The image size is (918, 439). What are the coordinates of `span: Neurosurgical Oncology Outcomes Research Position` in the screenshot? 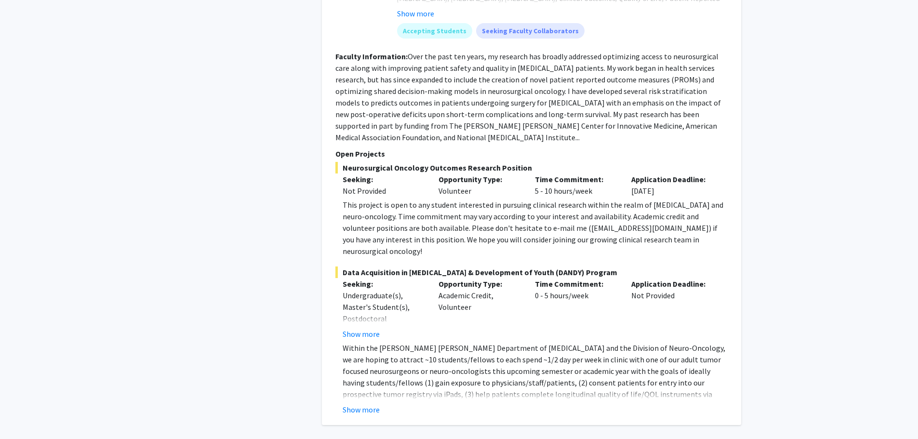 It's located at (532, 168).